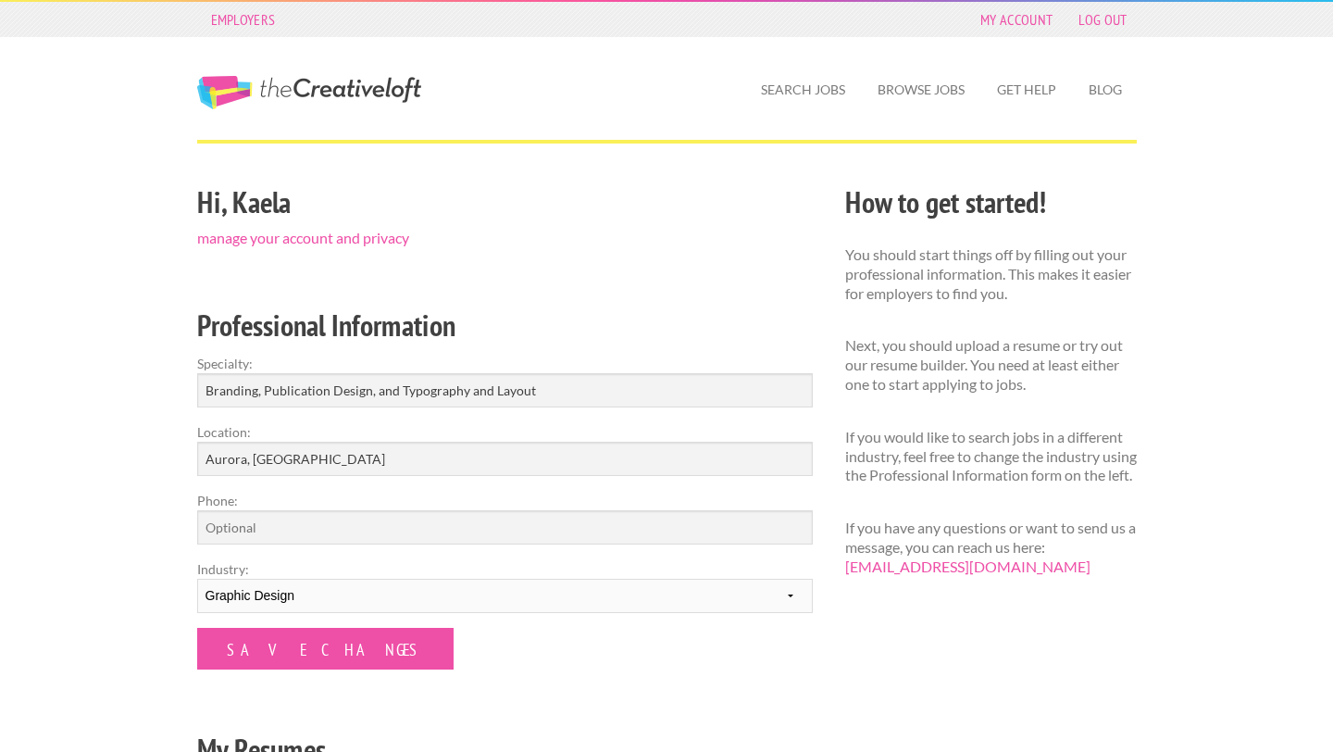 Image resolution: width=1333 pixels, height=752 pixels. What do you see at coordinates (309, 93) in the screenshot?
I see `a: The Creative Loft` at bounding box center [309, 93].